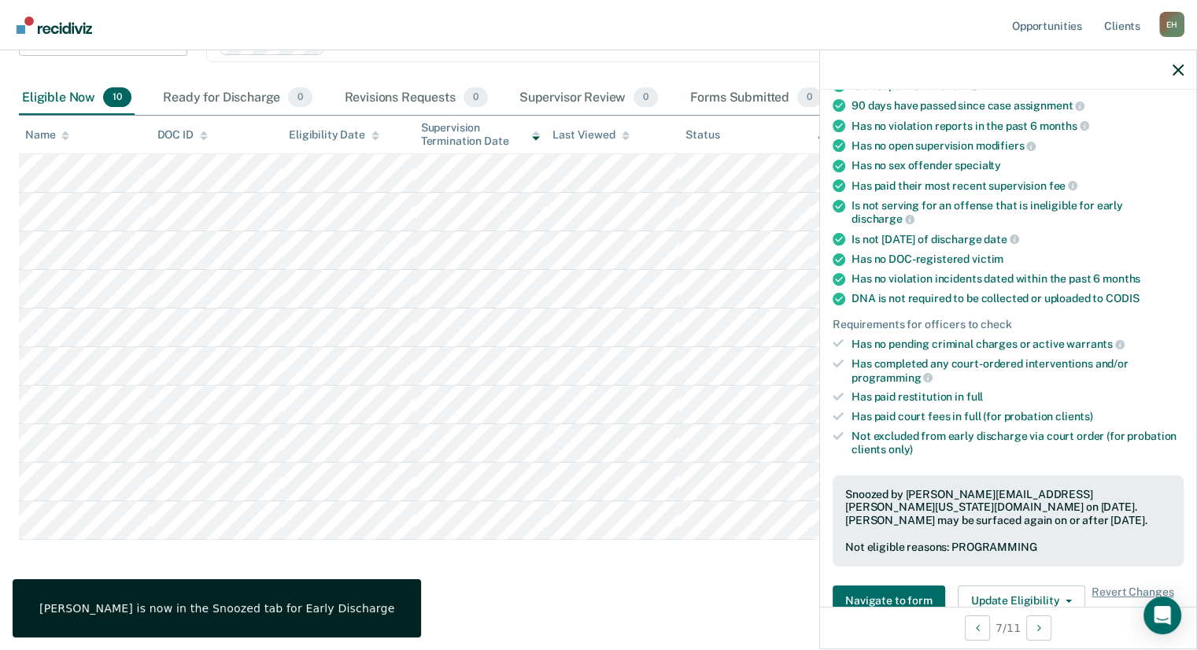  I want to click on div: Supervision Termination Date, so click(481, 135).